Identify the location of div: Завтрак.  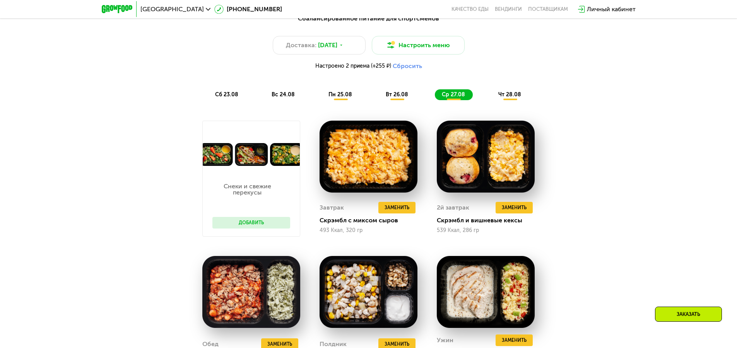
(331, 208).